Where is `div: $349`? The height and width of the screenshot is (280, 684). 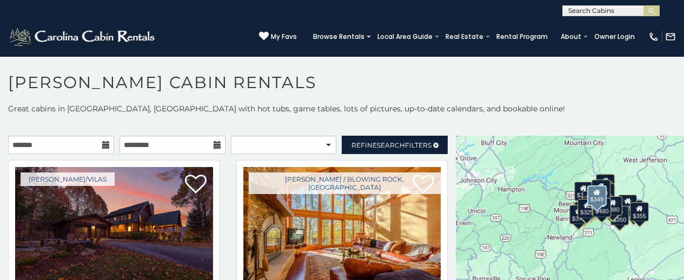
div: $349 is located at coordinates (597, 196).